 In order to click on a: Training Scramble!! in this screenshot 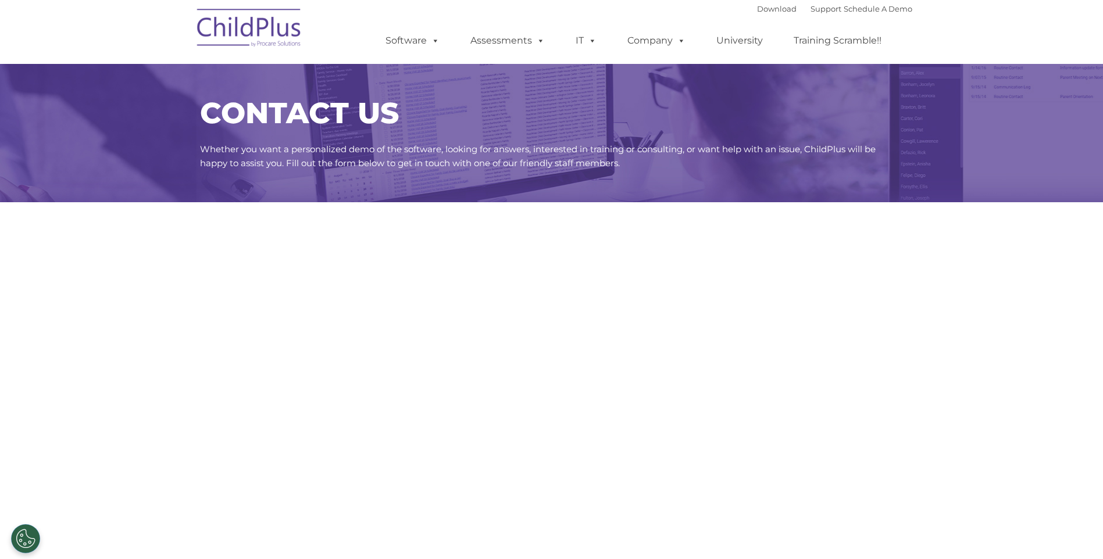, I will do `click(837, 41)`.